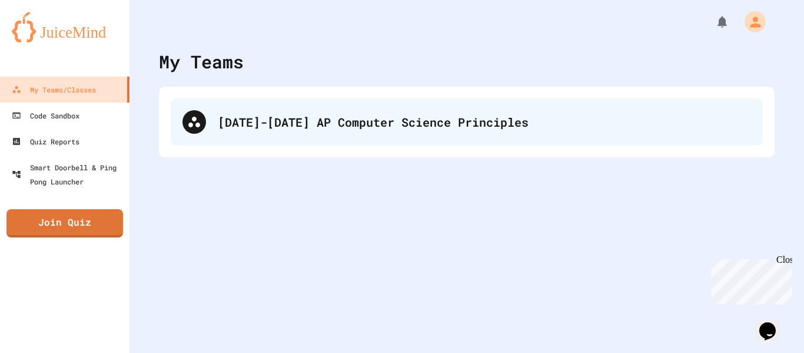 The width and height of the screenshot is (804, 353). What do you see at coordinates (45, 141) in the screenshot?
I see `div: Quiz Reports` at bounding box center [45, 141].